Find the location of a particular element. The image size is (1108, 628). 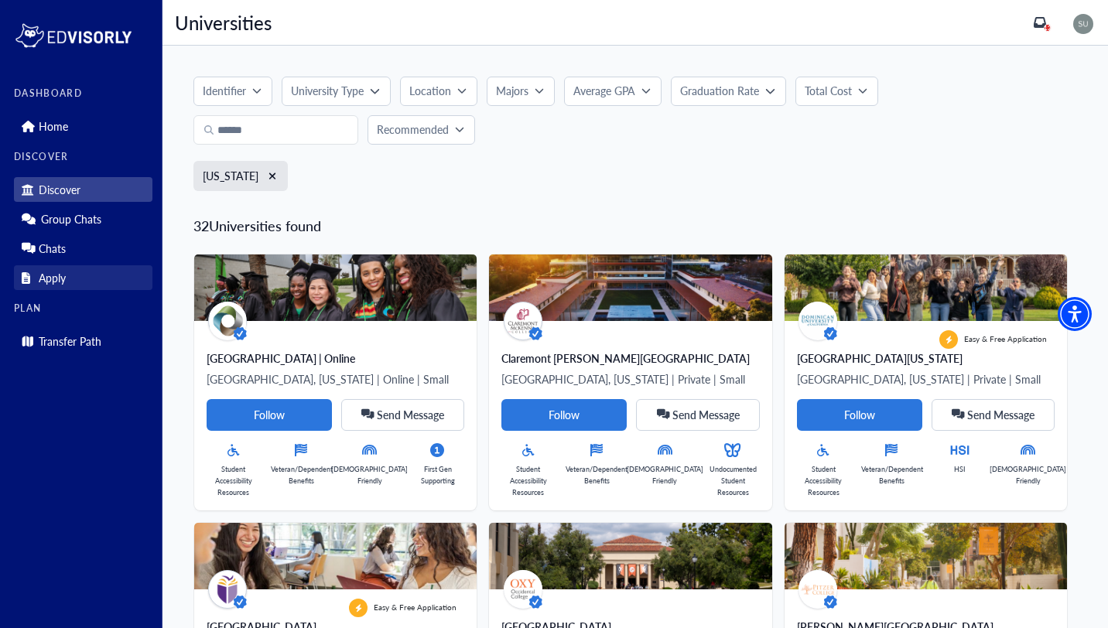

button: Total Cost is located at coordinates (836, 91).